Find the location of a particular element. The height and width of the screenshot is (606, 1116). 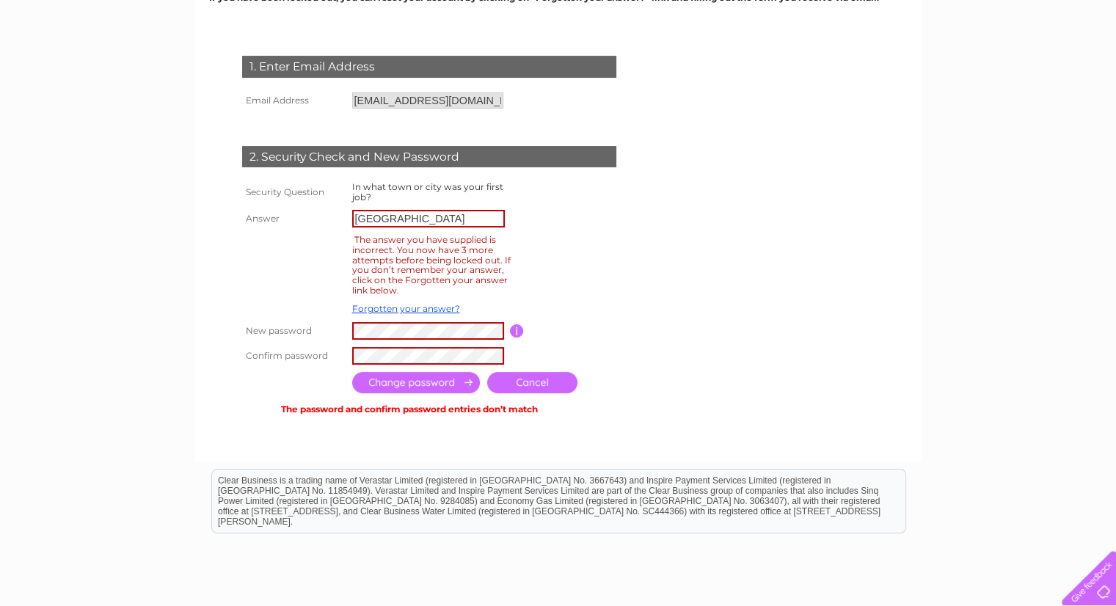

input: Information is located at coordinates (517, 331).